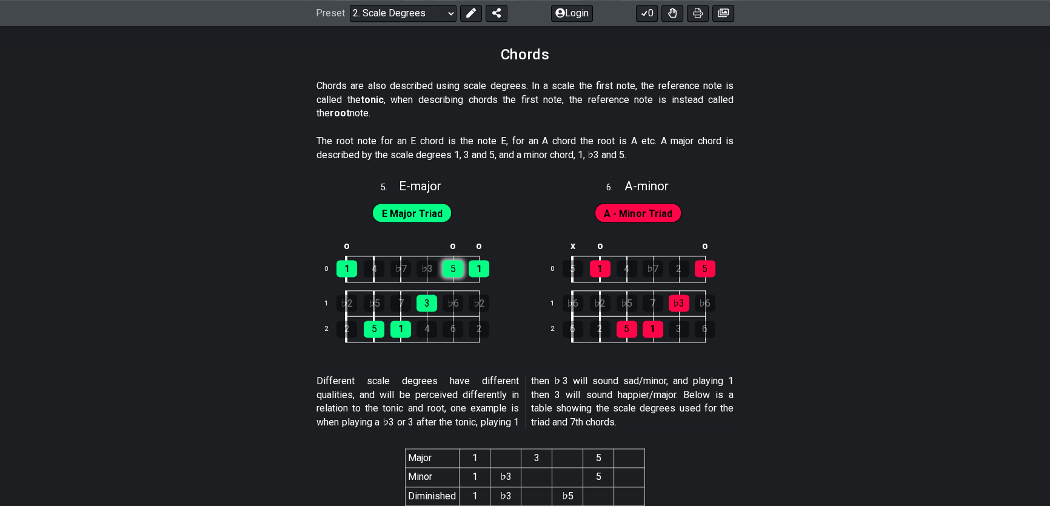 Image resolution: width=1050 pixels, height=506 pixels. What do you see at coordinates (525, 402) in the screenshot?
I see `p: Different scale degrees have different qualities, and will be perceived differently in relation t...` at bounding box center [525, 402].